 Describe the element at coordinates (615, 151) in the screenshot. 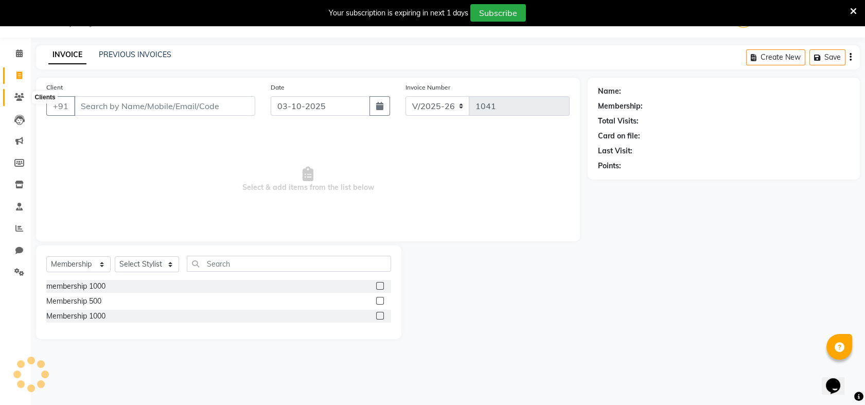

I see `div: Last Visit:` at that location.